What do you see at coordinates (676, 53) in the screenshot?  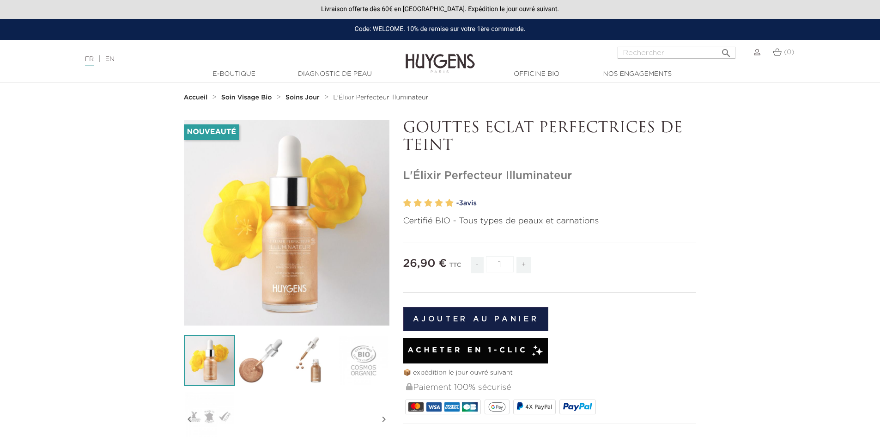 I see `input: Rechercher` at bounding box center [676, 53].